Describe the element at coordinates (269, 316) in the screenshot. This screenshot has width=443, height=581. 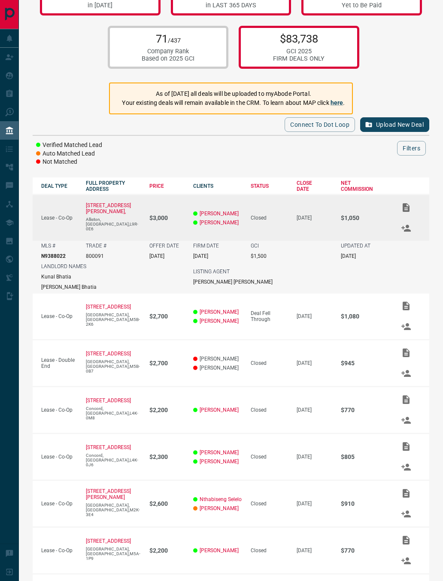
I see `div: Deal Fell Through` at that location.